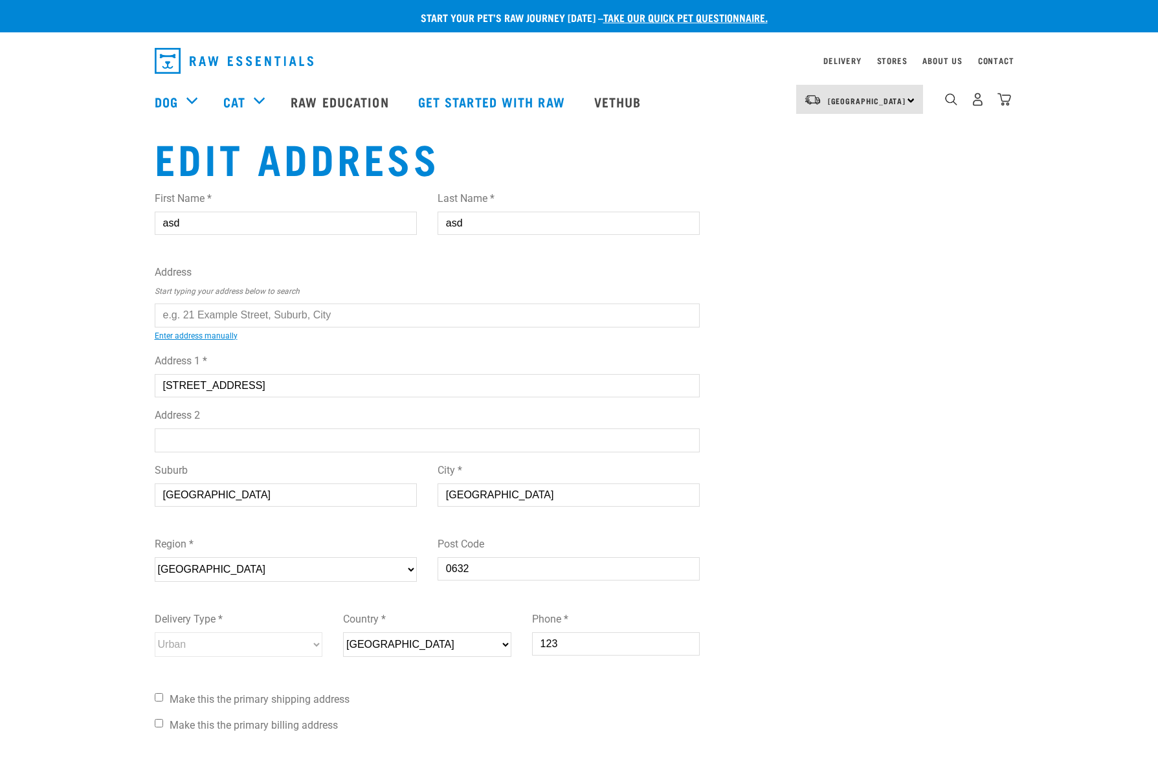  Describe the element at coordinates (427, 272) in the screenshot. I see `label: Address` at that location.